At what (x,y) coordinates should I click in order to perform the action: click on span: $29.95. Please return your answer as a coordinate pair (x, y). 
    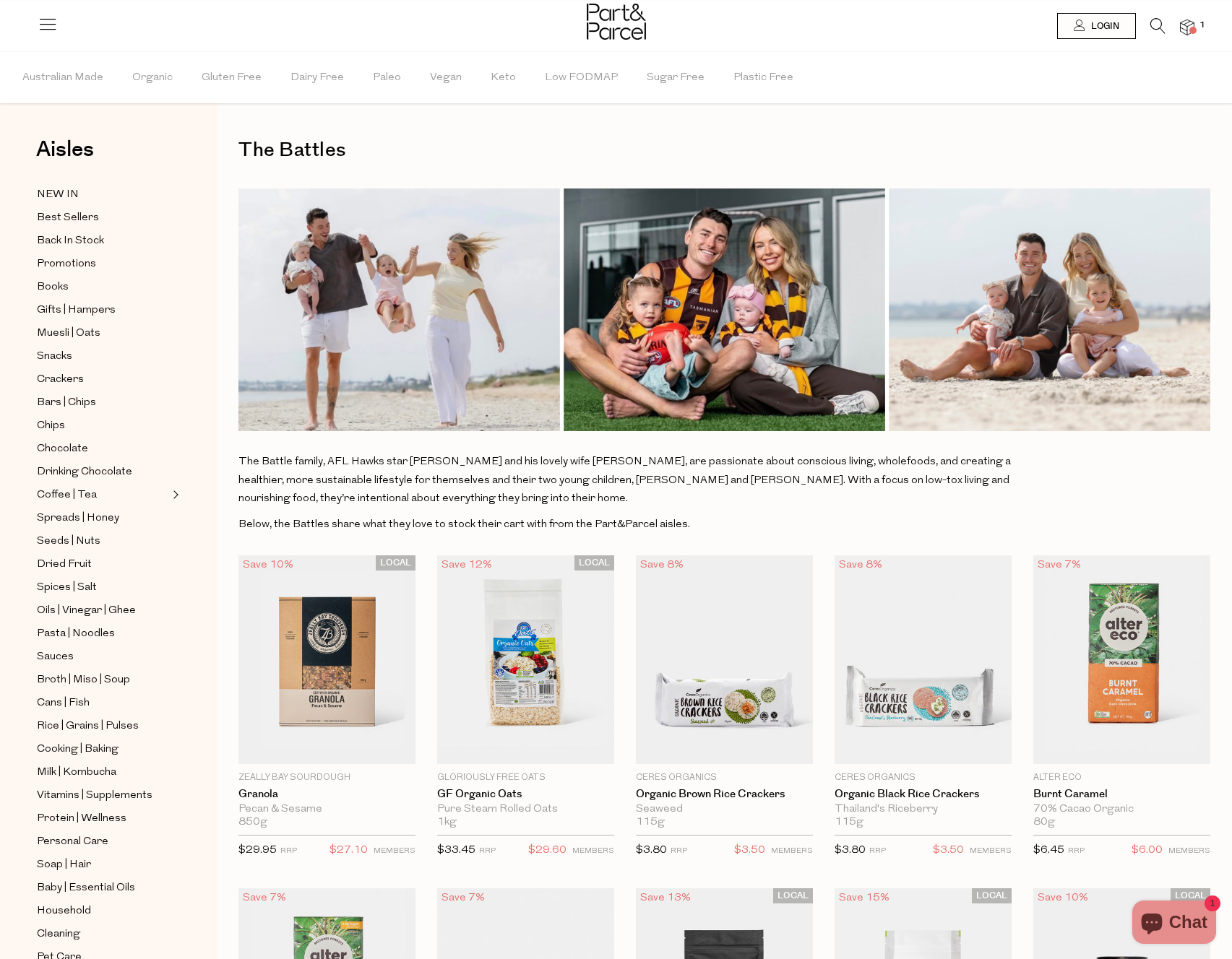
    Looking at the image, I should click on (258, 850).